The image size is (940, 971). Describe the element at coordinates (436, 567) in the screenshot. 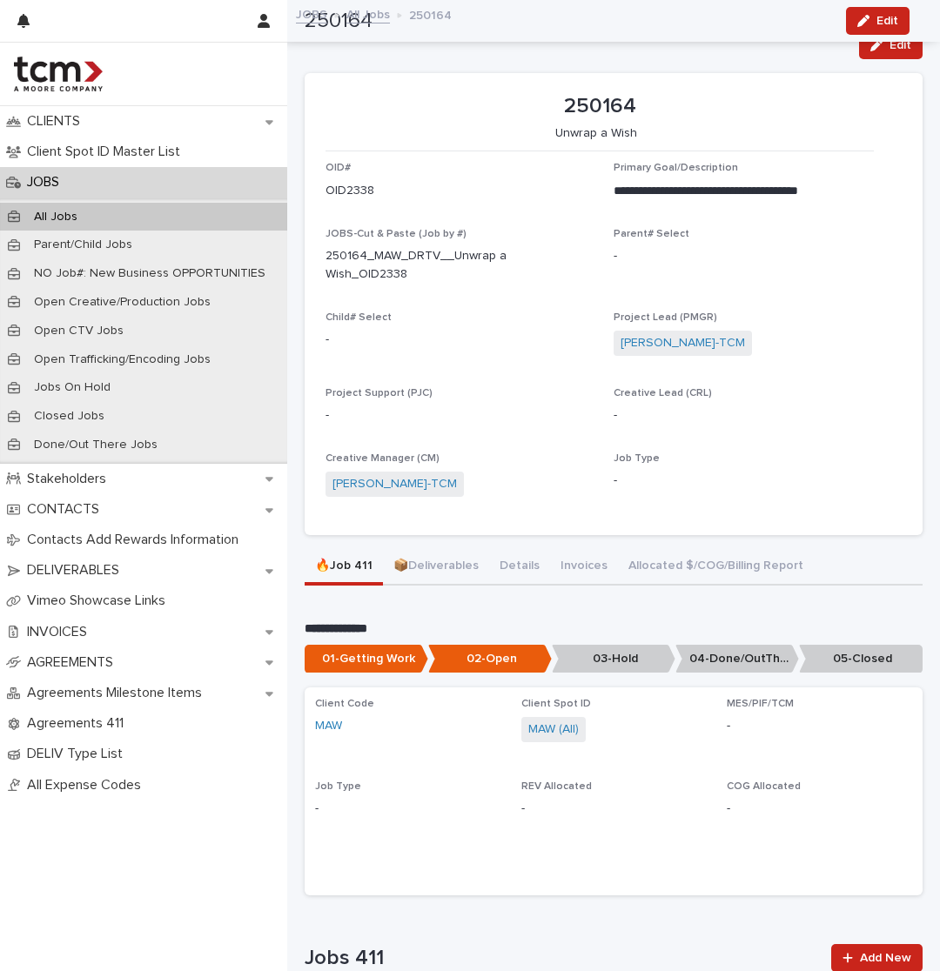

I see `button: 📦Deliverables` at that location.